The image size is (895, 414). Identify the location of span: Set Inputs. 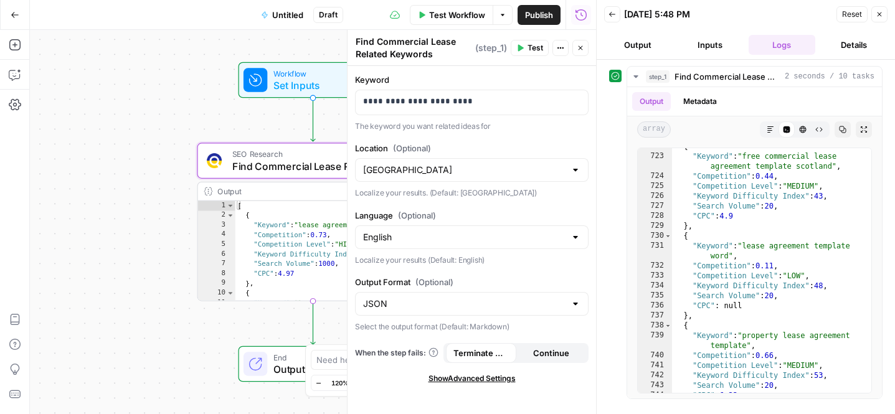
(310, 85).